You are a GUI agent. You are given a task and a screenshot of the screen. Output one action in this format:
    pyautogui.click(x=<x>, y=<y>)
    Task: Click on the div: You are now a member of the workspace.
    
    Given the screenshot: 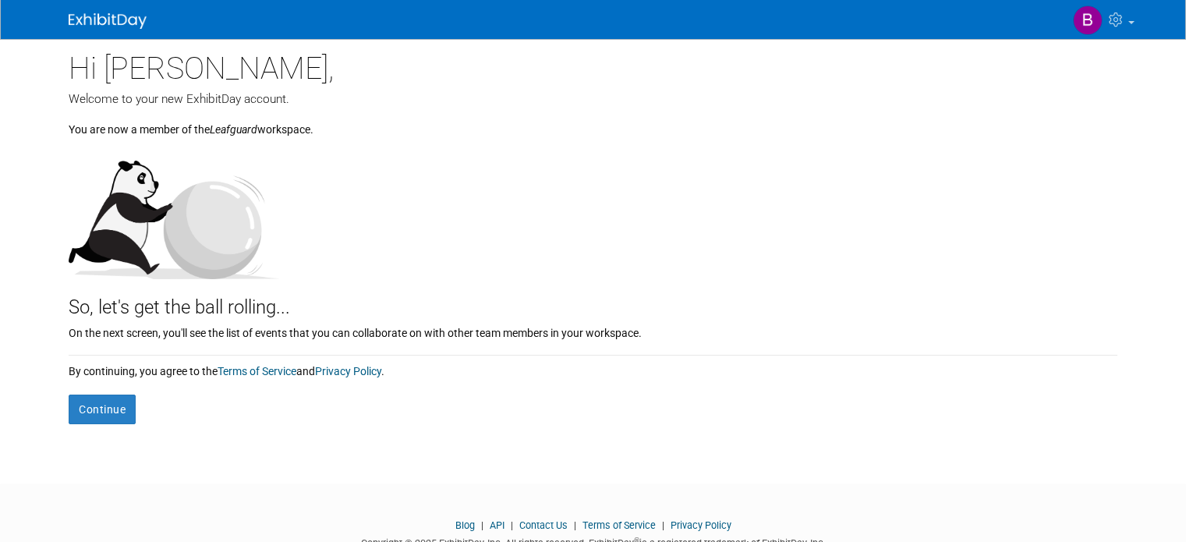 What is the action you would take?
    pyautogui.click(x=592, y=122)
    